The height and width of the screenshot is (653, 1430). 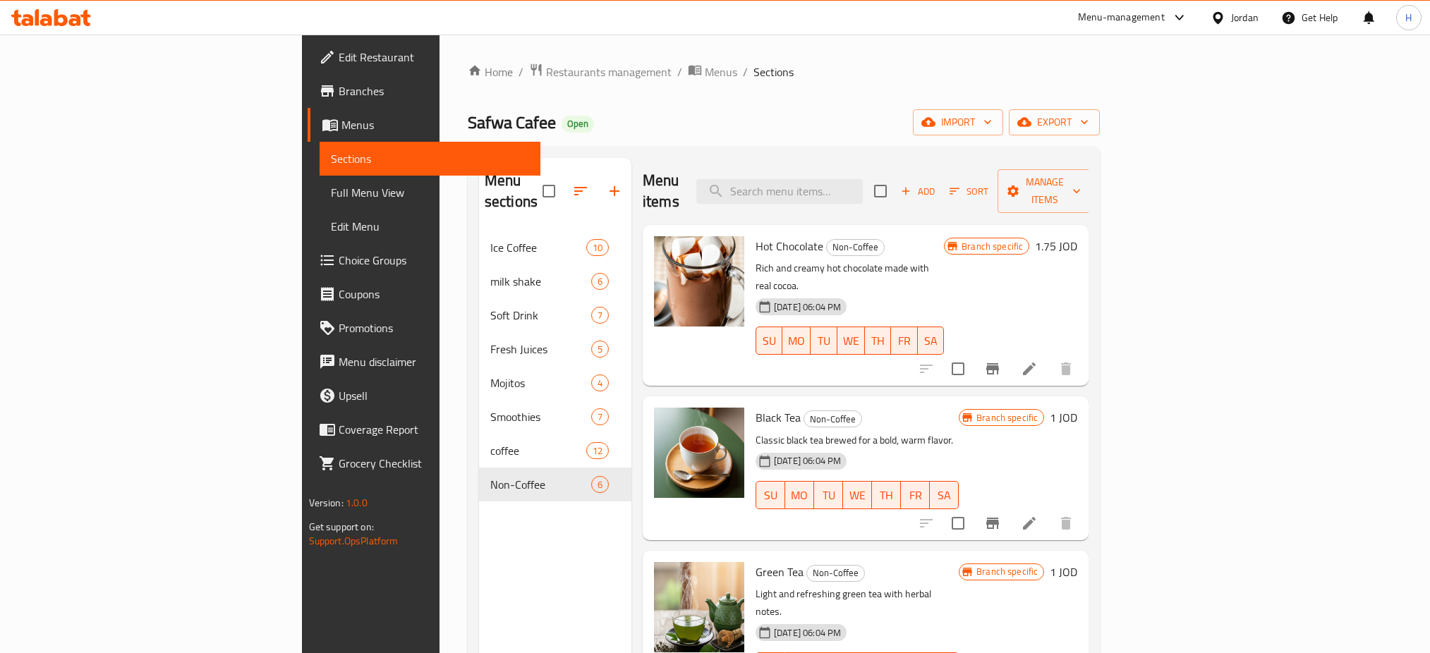 What do you see at coordinates (609, 72) in the screenshot?
I see `span: Restaurants management` at bounding box center [609, 72].